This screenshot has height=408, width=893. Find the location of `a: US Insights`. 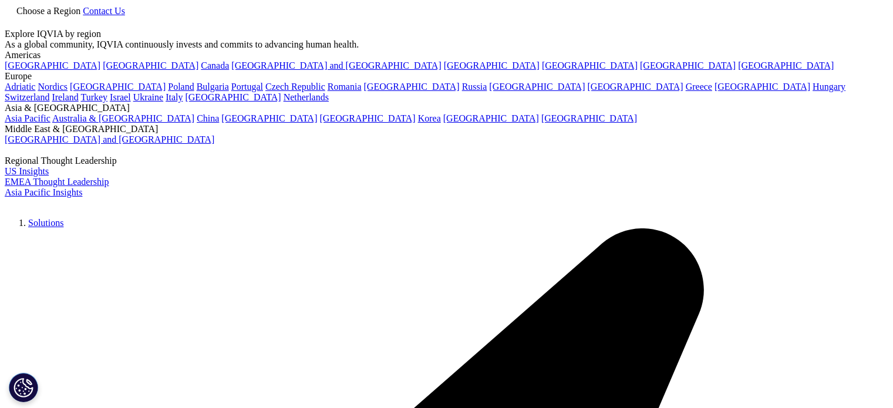

a: US Insights is located at coordinates (26, 171).